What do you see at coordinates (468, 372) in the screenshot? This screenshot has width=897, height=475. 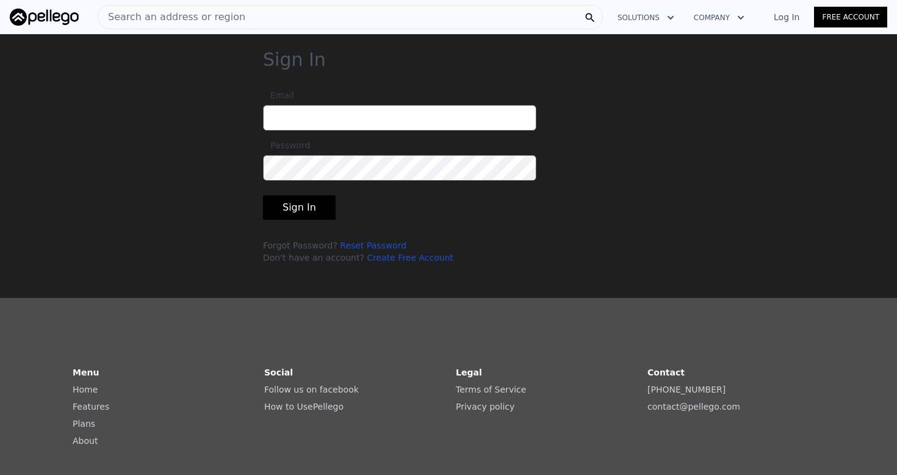 I see `strong: Legal` at bounding box center [468, 372].